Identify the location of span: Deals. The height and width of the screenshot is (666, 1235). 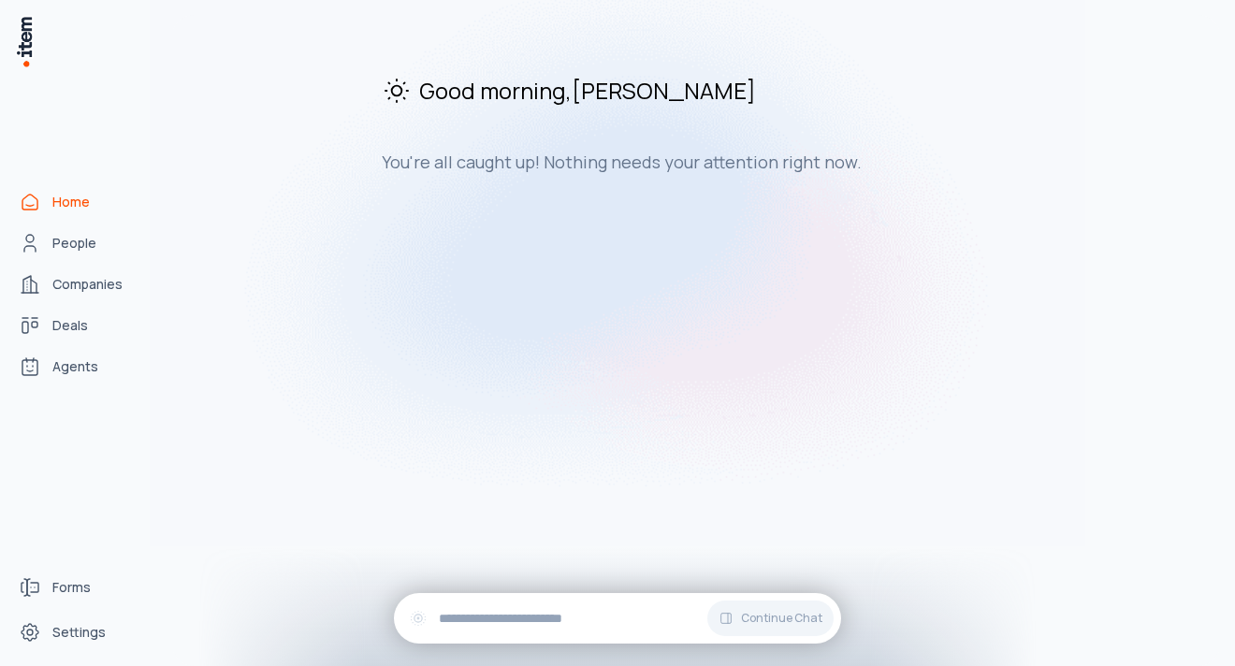
(70, 326).